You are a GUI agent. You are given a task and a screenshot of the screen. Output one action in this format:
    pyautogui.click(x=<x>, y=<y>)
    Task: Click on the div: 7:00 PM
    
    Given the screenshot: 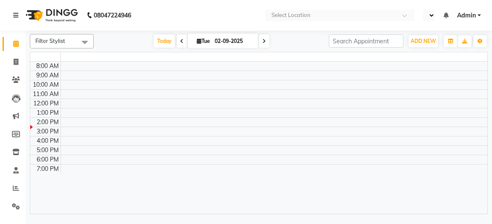 What is the action you would take?
    pyautogui.click(x=48, y=169)
    